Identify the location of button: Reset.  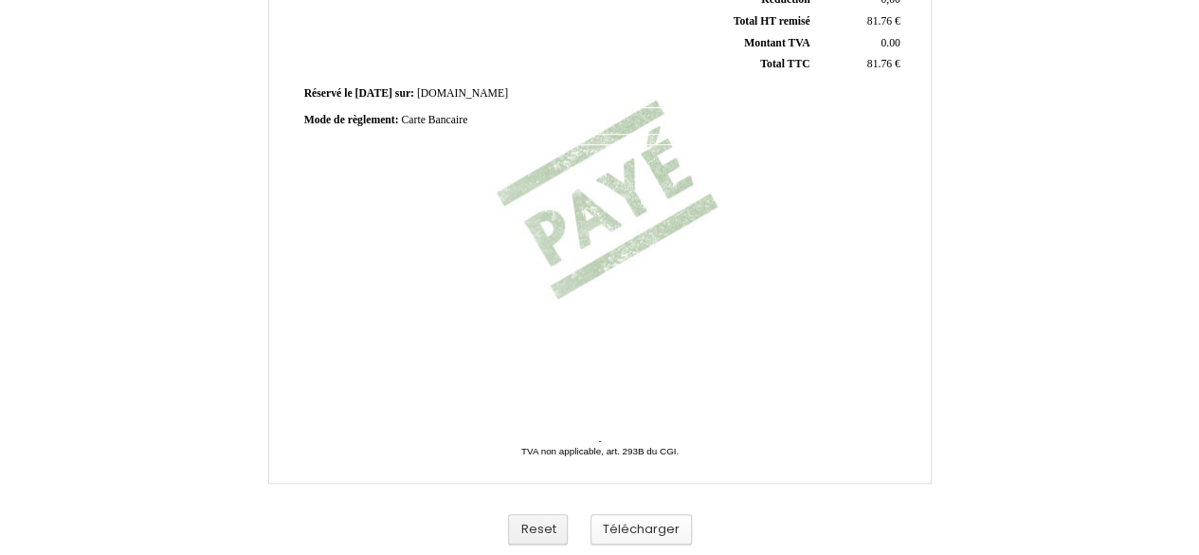
(538, 529).